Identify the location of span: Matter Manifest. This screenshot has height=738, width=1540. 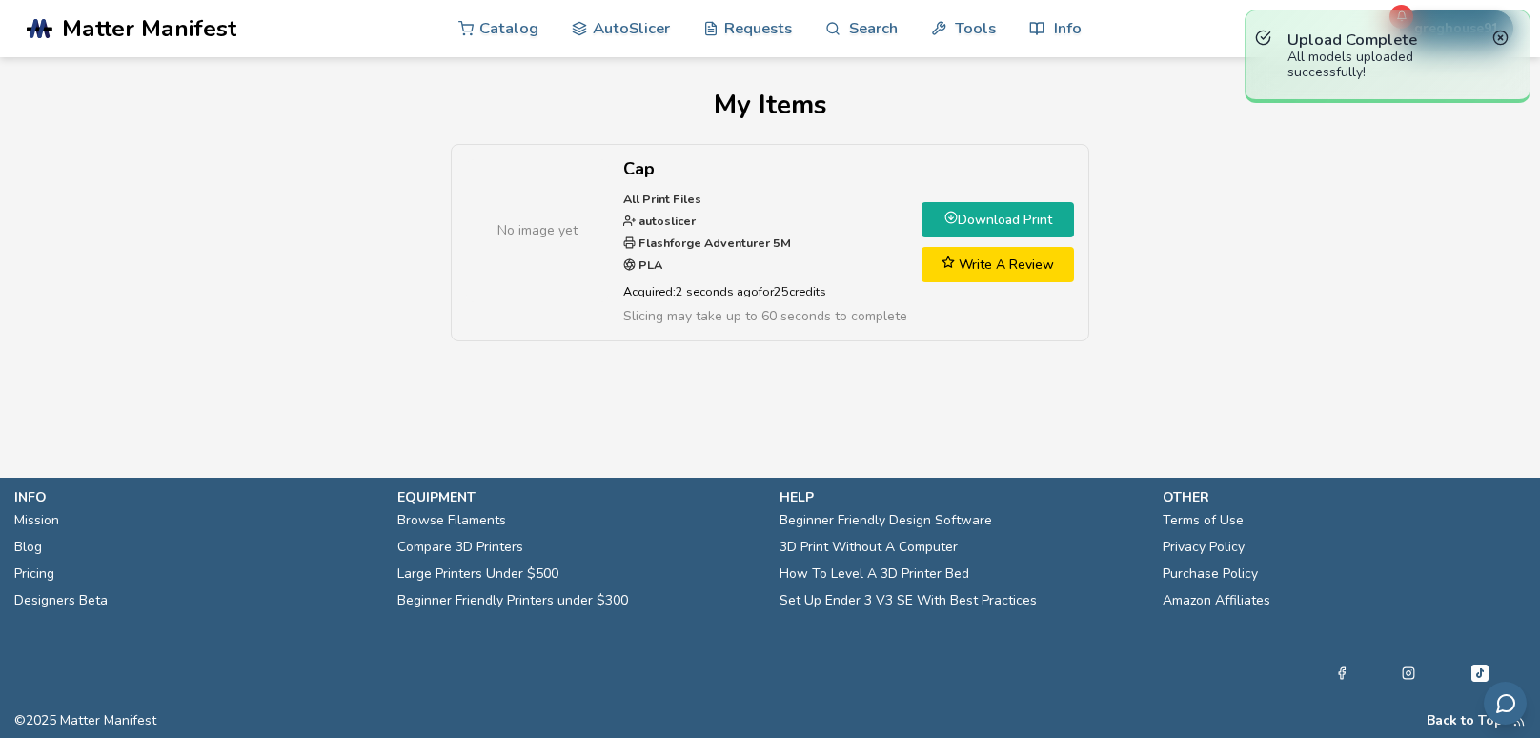
(149, 29).